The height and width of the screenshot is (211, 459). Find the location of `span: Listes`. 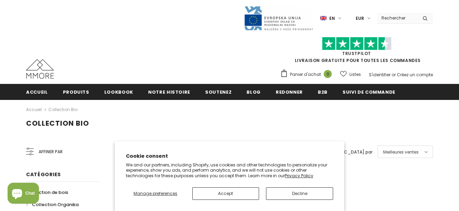

span: Listes is located at coordinates (355, 74).